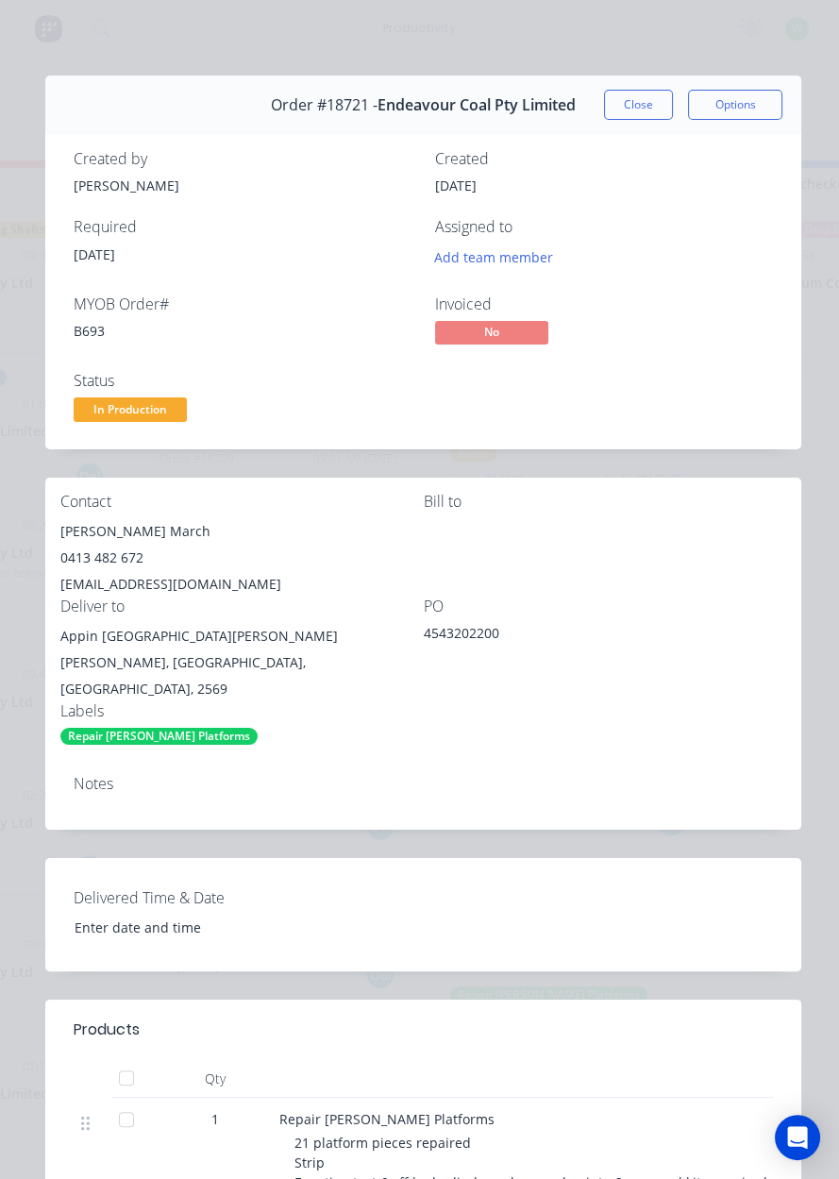 The width and height of the screenshot is (839, 1179). What do you see at coordinates (605, 501) in the screenshot?
I see `div: Bill to` at bounding box center [605, 501].